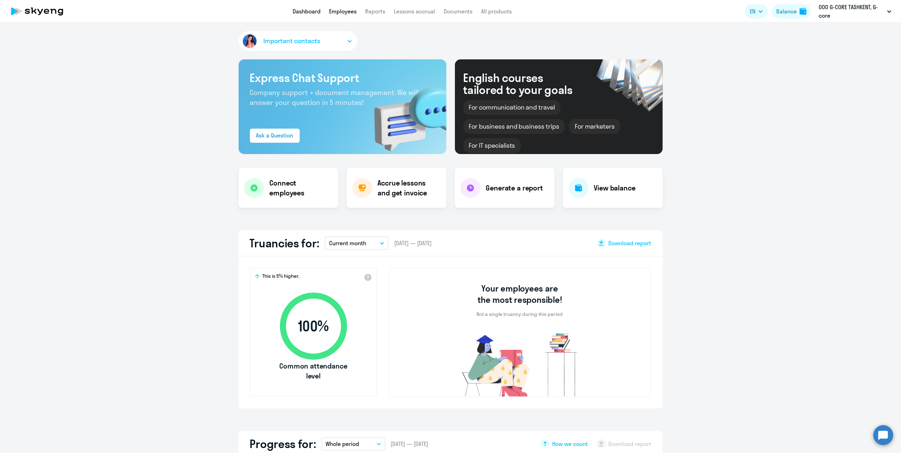  Describe the element at coordinates (520, 294) in the screenshot. I see `h3: Your employees are the most responsible!` at that location.